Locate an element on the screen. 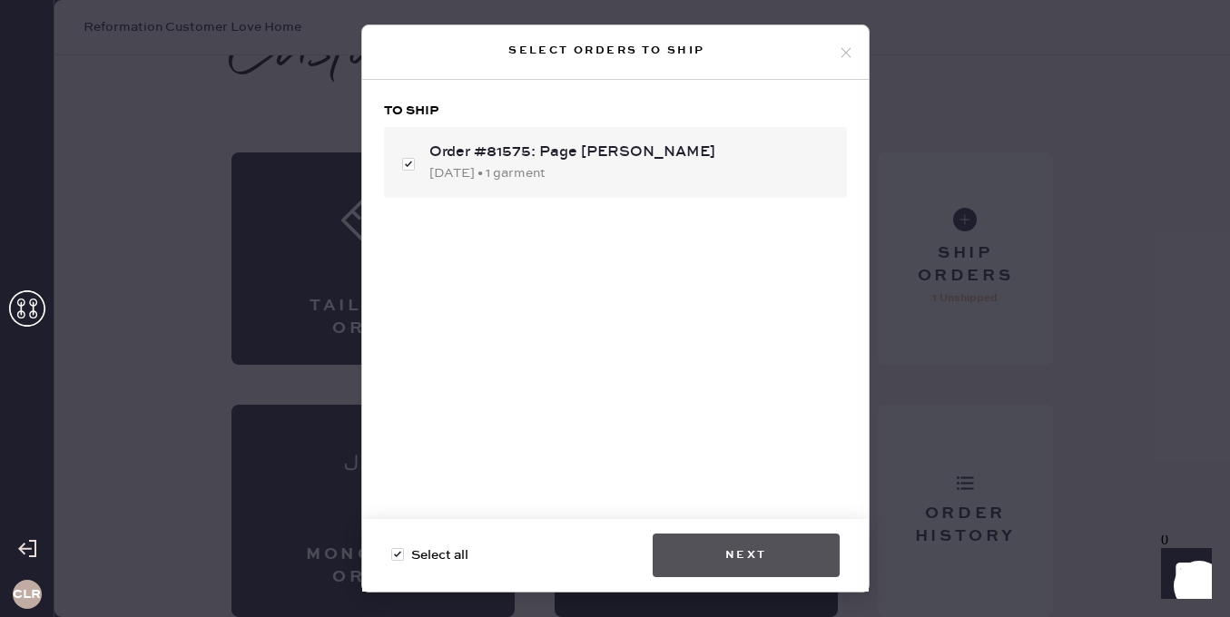 The image size is (1230, 617). th: QTY is located at coordinates (1130, 307).